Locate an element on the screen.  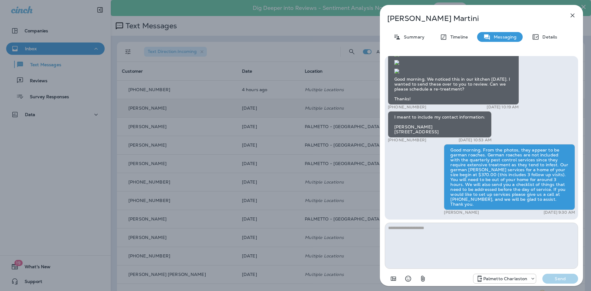
p: Details is located at coordinates (548, 37).